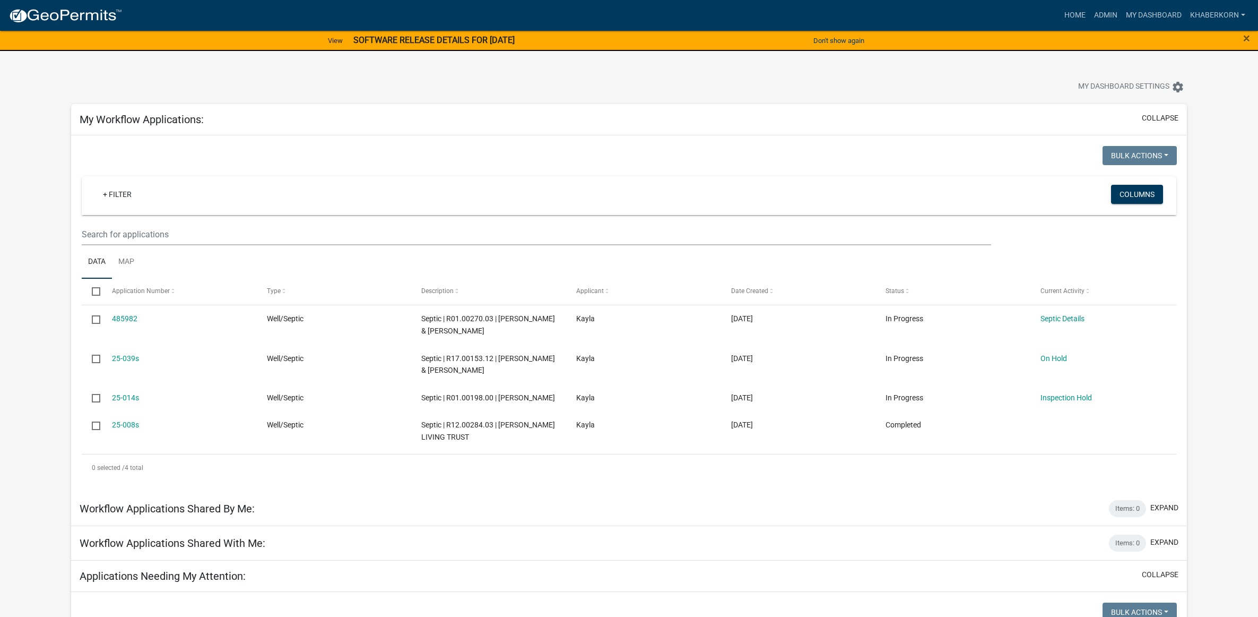  Describe the element at coordinates (1106, 15) in the screenshot. I see `a: Admin` at that location.